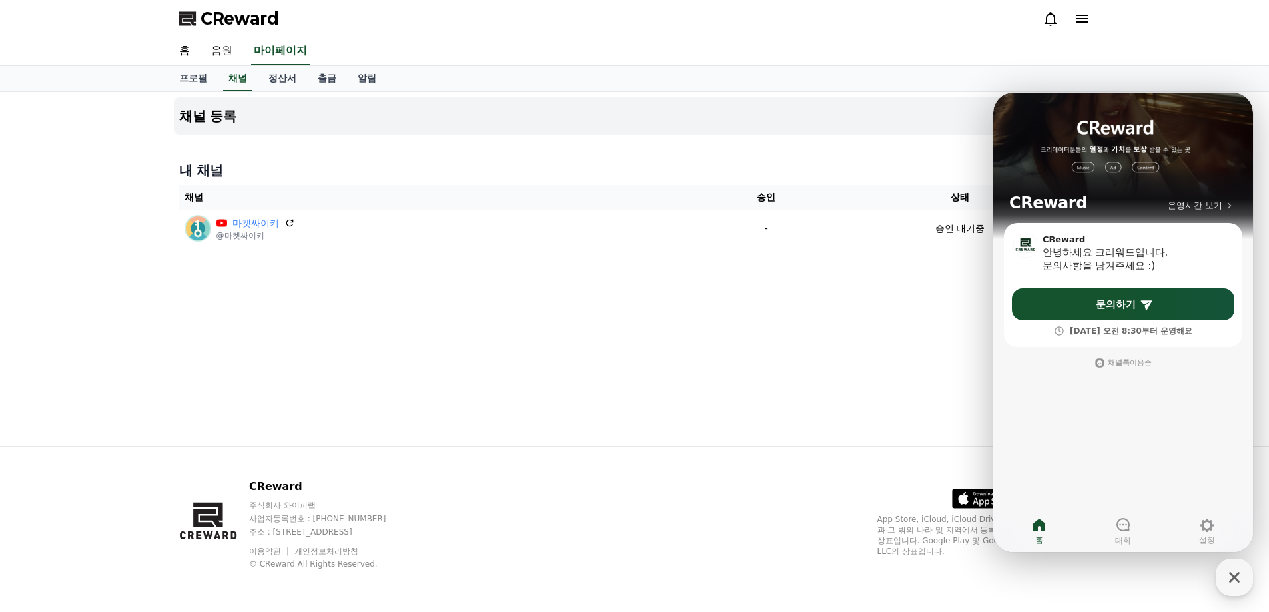 The width and height of the screenshot is (1269, 612). What do you see at coordinates (208, 116) in the screenshot?
I see `h4: 채널 등록` at bounding box center [208, 116].